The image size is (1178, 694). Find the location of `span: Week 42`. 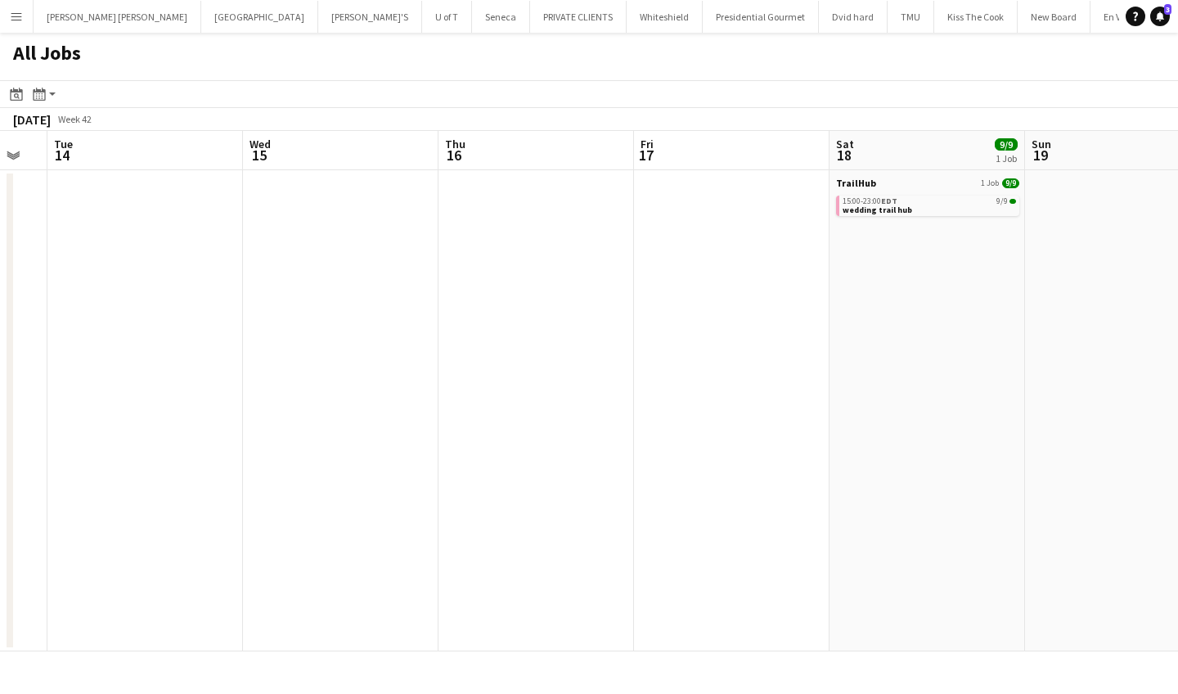

span: Week 42 is located at coordinates (74, 119).